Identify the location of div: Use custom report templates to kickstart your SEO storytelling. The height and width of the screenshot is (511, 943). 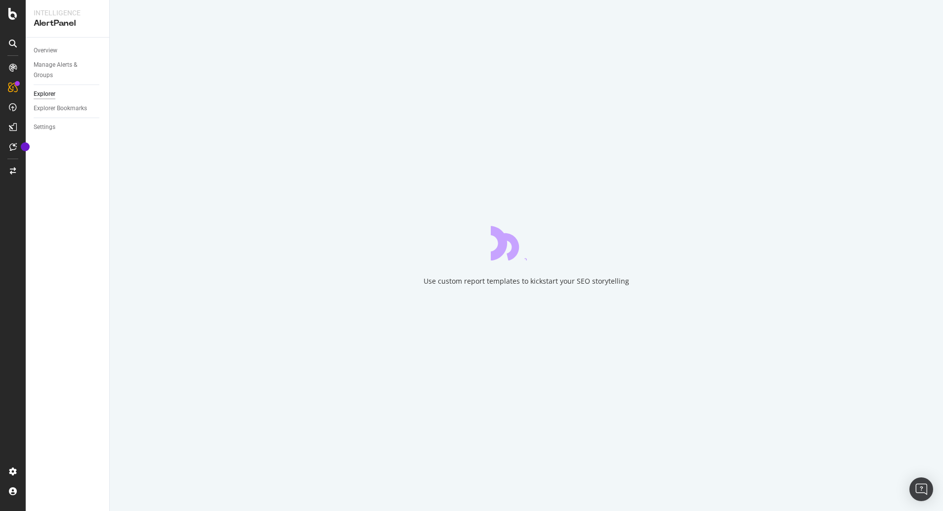
(527, 281).